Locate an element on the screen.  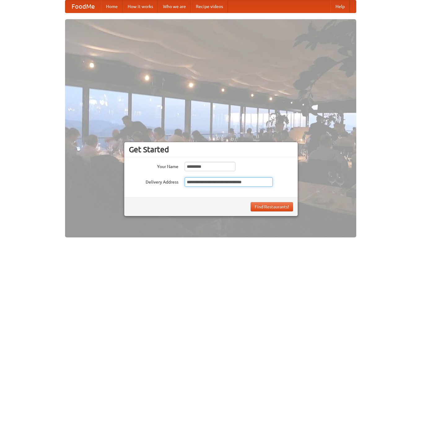
a: Recipe videos is located at coordinates (209, 7).